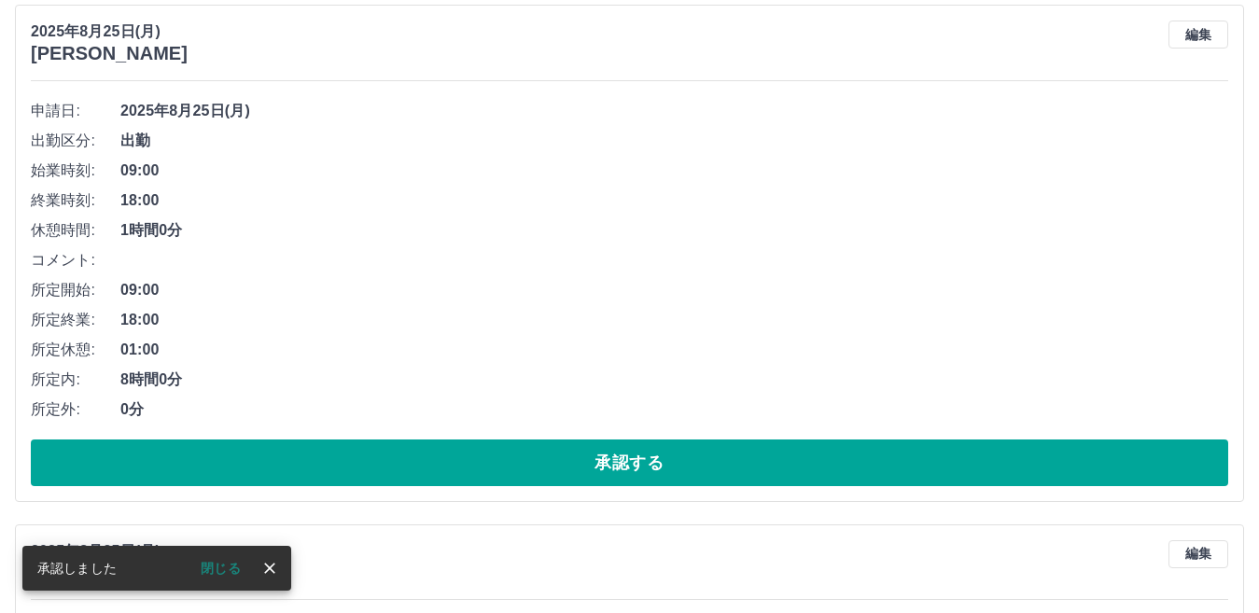  Describe the element at coordinates (220, 568) in the screenshot. I see `button: 閉じる` at that location.